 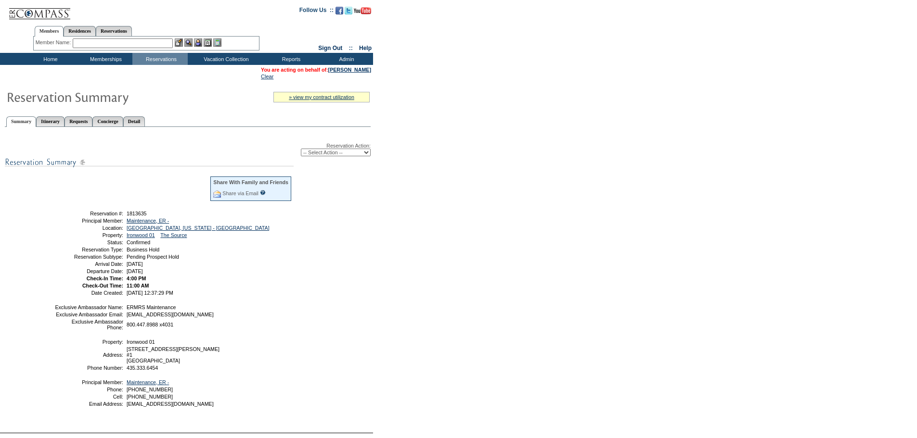 What do you see at coordinates (134, 121) in the screenshot?
I see `a: Detail` at bounding box center [134, 121].